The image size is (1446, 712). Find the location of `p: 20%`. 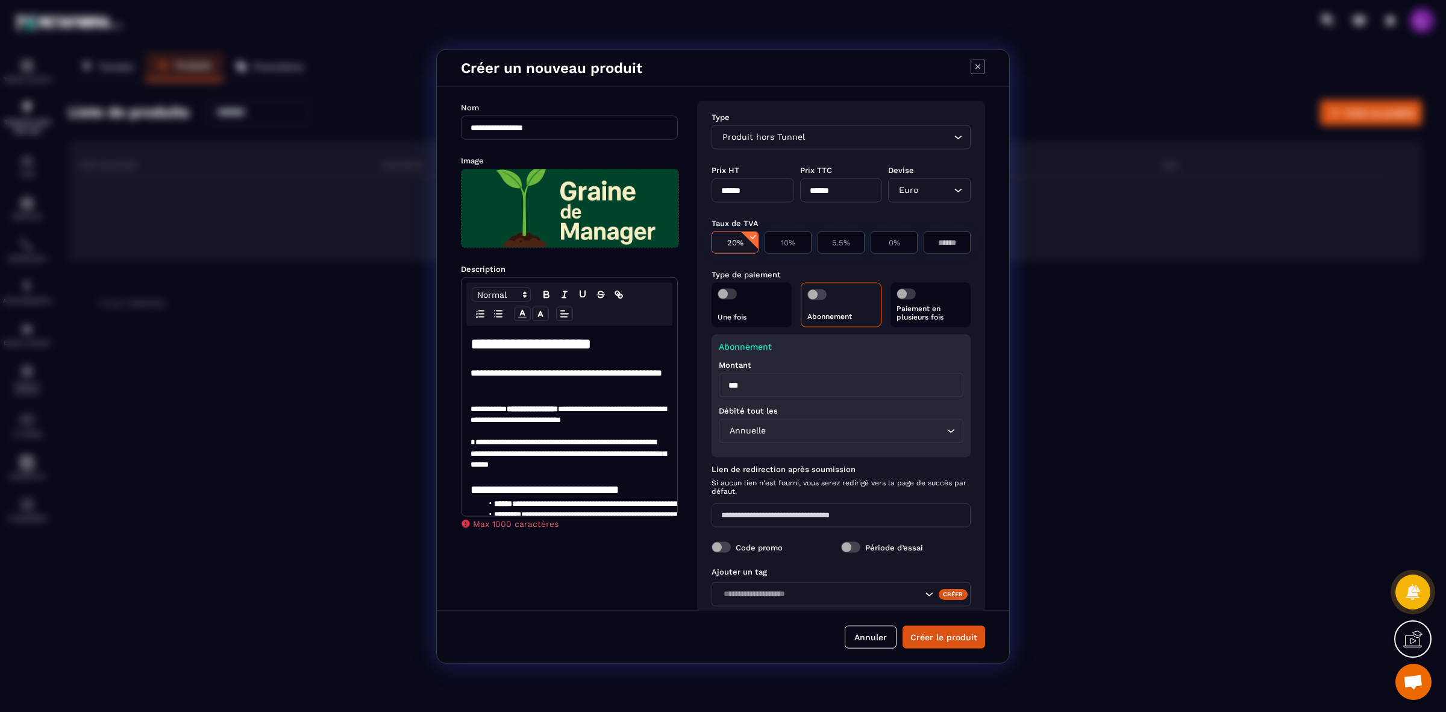

p: 20% is located at coordinates (735, 242).